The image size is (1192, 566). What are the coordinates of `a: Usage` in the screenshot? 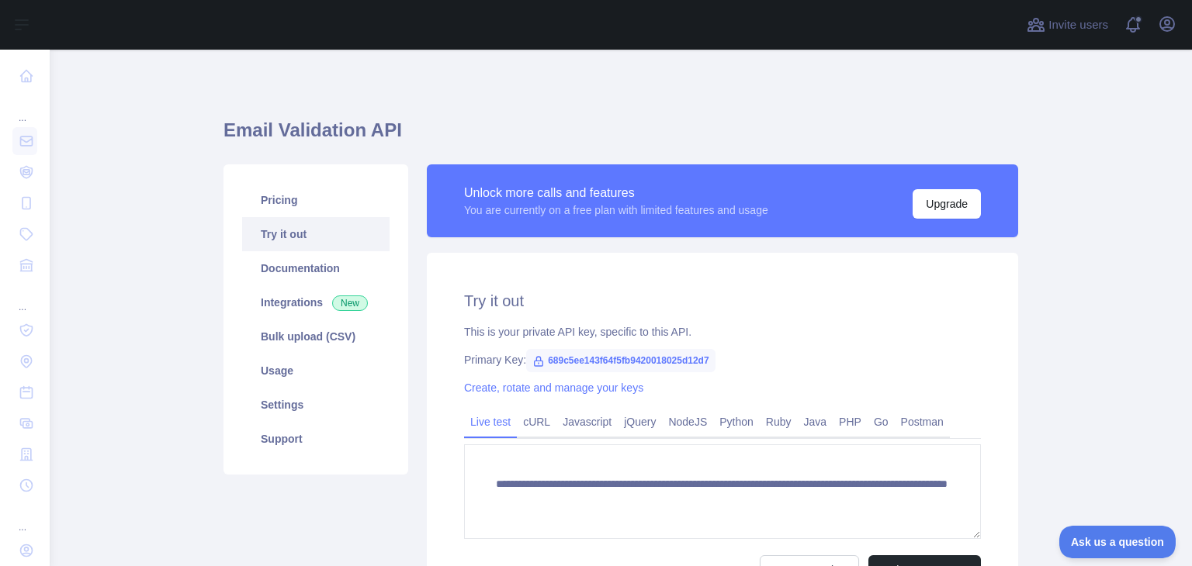 It's located at (316, 371).